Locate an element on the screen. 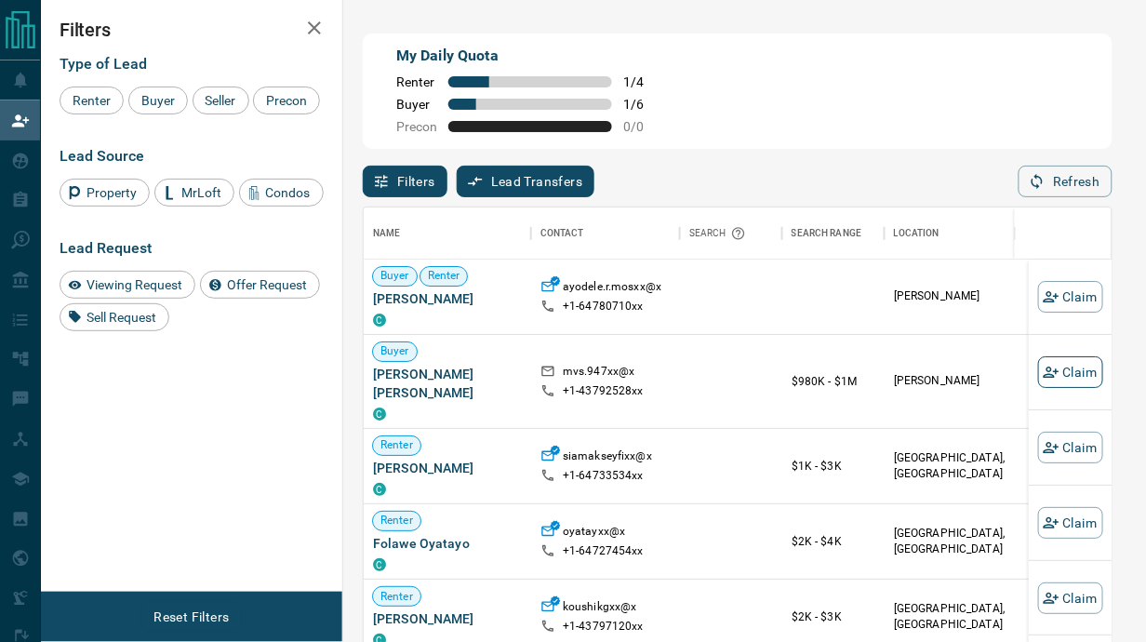 The image size is (1146, 642). span: Viewing Request is located at coordinates (134, 285).